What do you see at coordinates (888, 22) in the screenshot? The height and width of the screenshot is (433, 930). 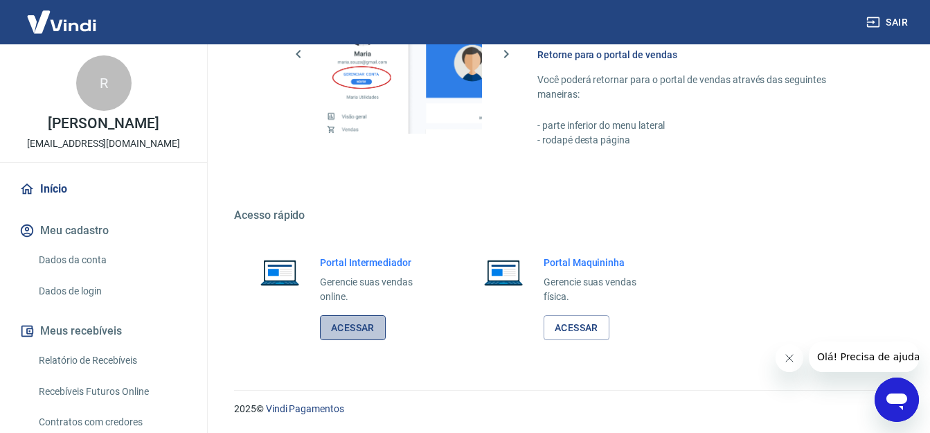 I see `button: Sair` at bounding box center [888, 22].